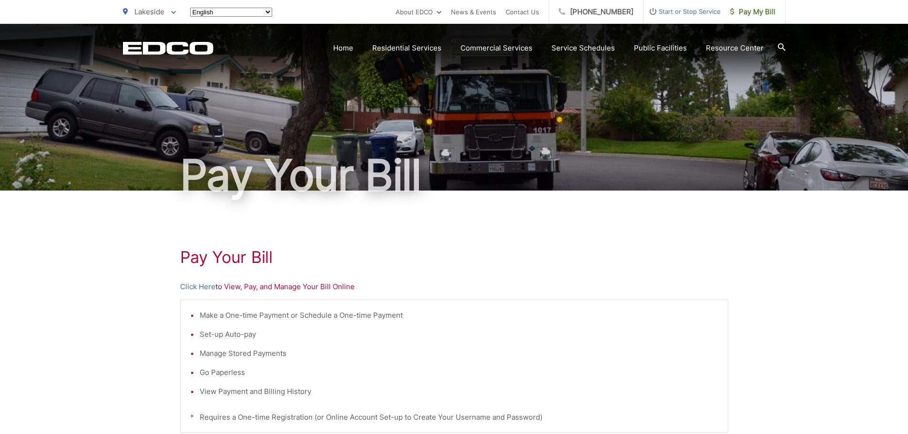 Image resolution: width=908 pixels, height=434 pixels. Describe the element at coordinates (522, 12) in the screenshot. I see `a: Contact Us` at that location.